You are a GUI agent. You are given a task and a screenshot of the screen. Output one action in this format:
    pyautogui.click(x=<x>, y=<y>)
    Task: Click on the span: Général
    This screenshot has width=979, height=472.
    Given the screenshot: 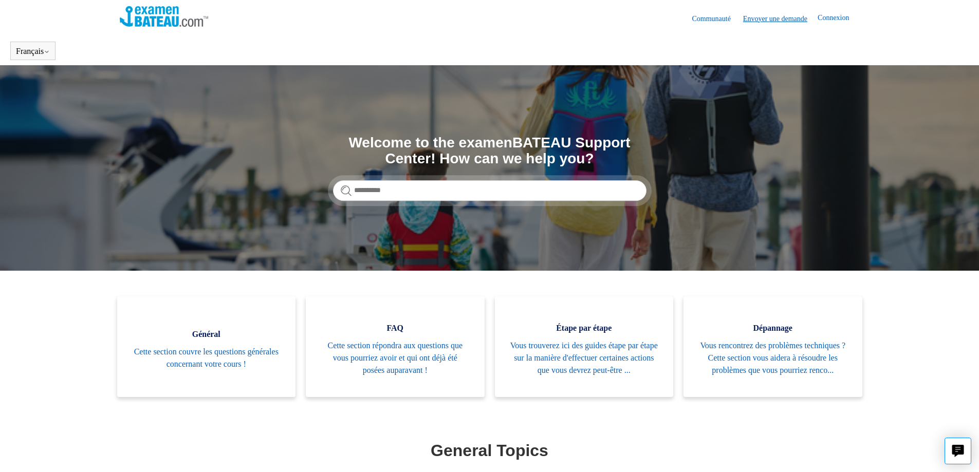 What is the action you would take?
    pyautogui.click(x=207, y=334)
    